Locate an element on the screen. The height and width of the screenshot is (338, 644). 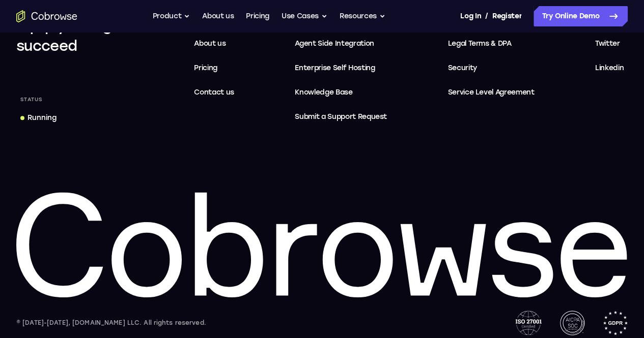
a: Log In is located at coordinates (470, 16).